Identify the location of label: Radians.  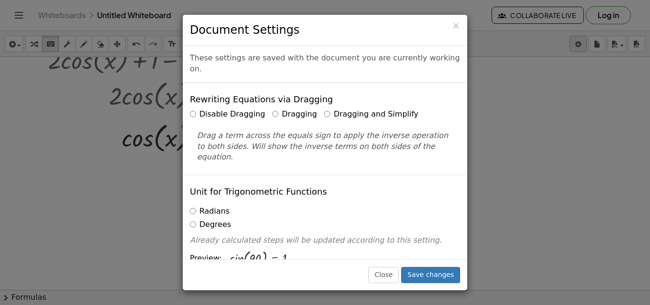
(209, 211).